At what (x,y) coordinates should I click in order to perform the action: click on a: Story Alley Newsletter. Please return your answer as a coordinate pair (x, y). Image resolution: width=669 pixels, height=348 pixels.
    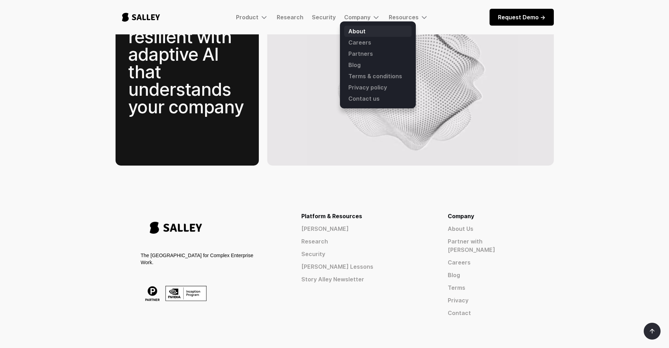
    Looking at the image, I should click on (362, 280).